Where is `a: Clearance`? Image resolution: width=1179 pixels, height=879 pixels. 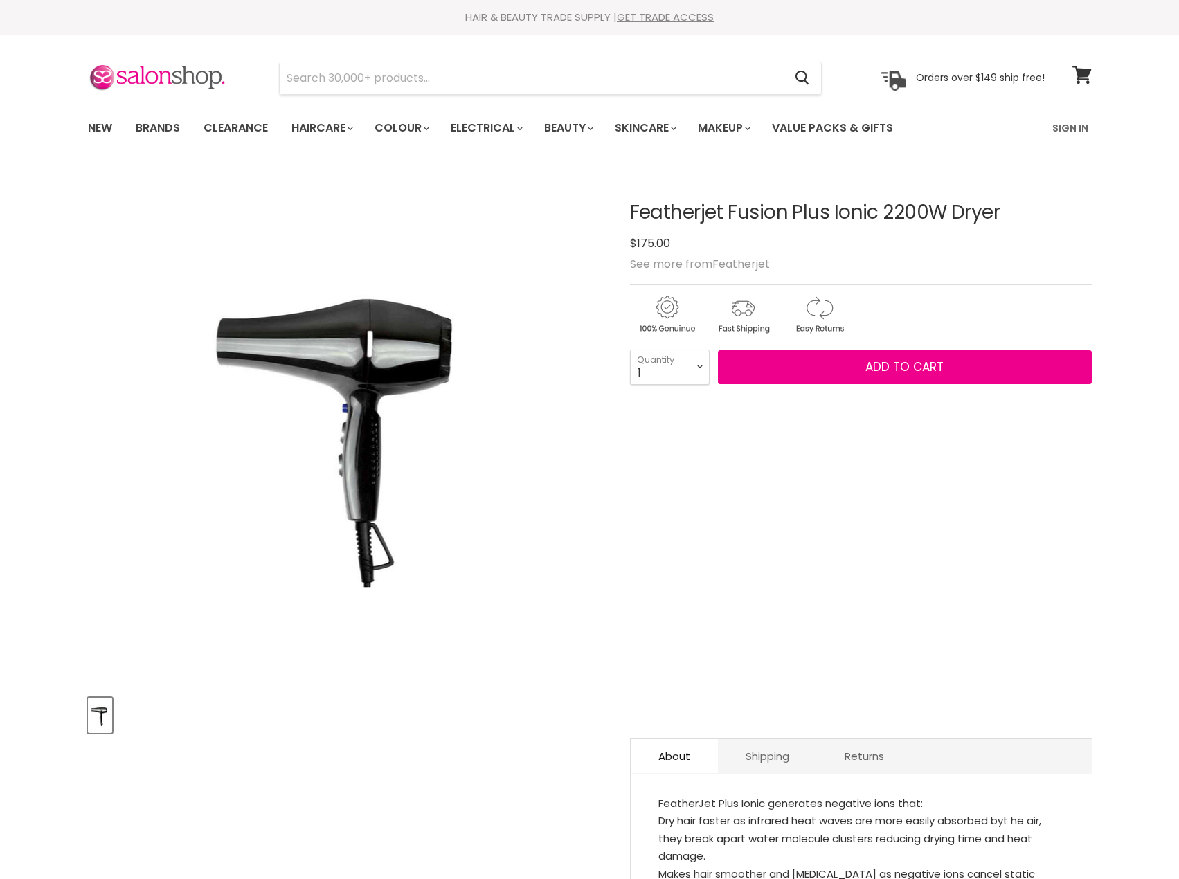 a: Clearance is located at coordinates (235, 128).